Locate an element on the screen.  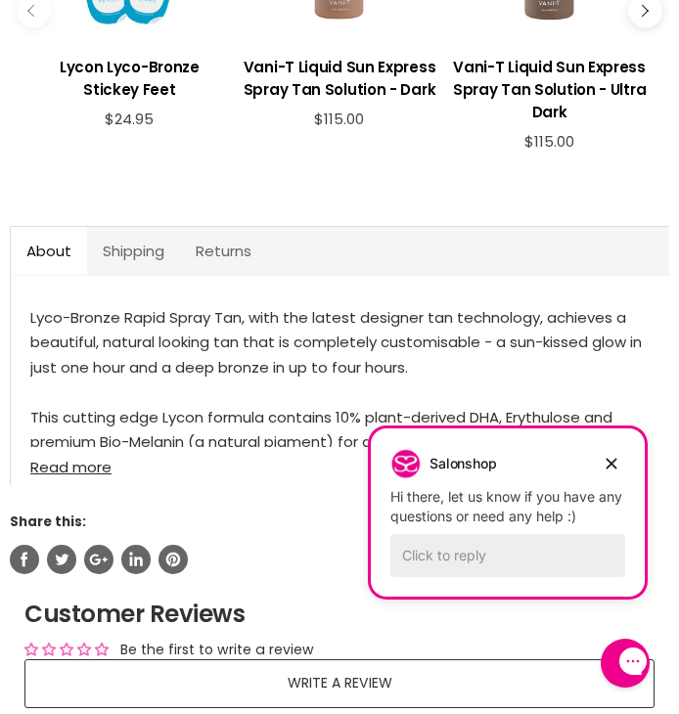
h3: Lycon Lyco-Bronze Stickey Feet is located at coordinates (129, 78).